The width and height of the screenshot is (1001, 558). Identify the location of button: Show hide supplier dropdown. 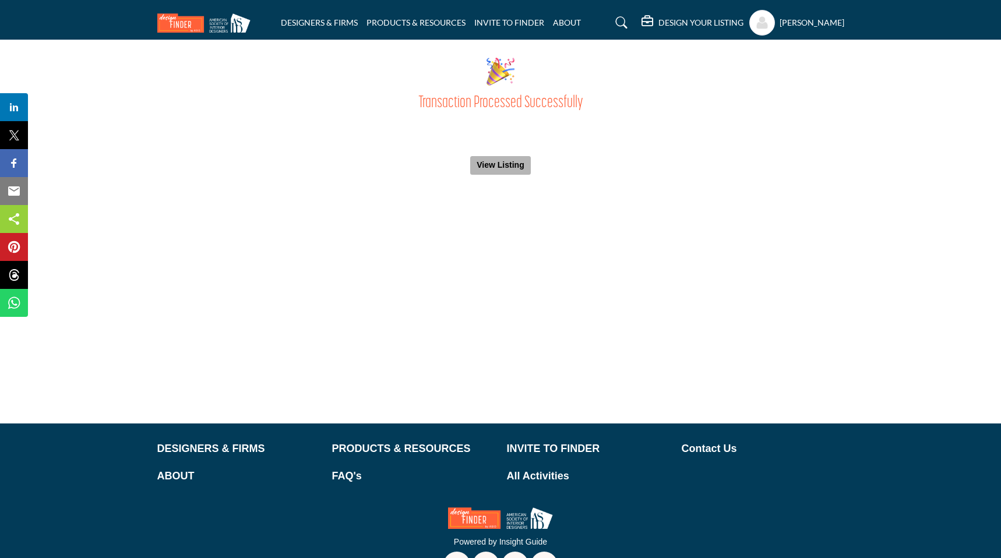
(762, 23).